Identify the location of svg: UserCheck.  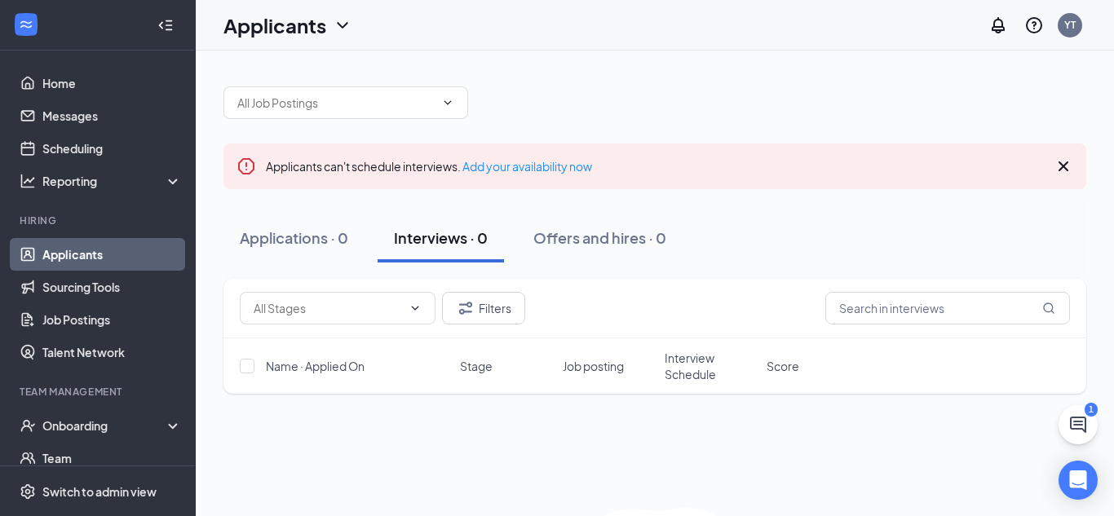
(28, 426).